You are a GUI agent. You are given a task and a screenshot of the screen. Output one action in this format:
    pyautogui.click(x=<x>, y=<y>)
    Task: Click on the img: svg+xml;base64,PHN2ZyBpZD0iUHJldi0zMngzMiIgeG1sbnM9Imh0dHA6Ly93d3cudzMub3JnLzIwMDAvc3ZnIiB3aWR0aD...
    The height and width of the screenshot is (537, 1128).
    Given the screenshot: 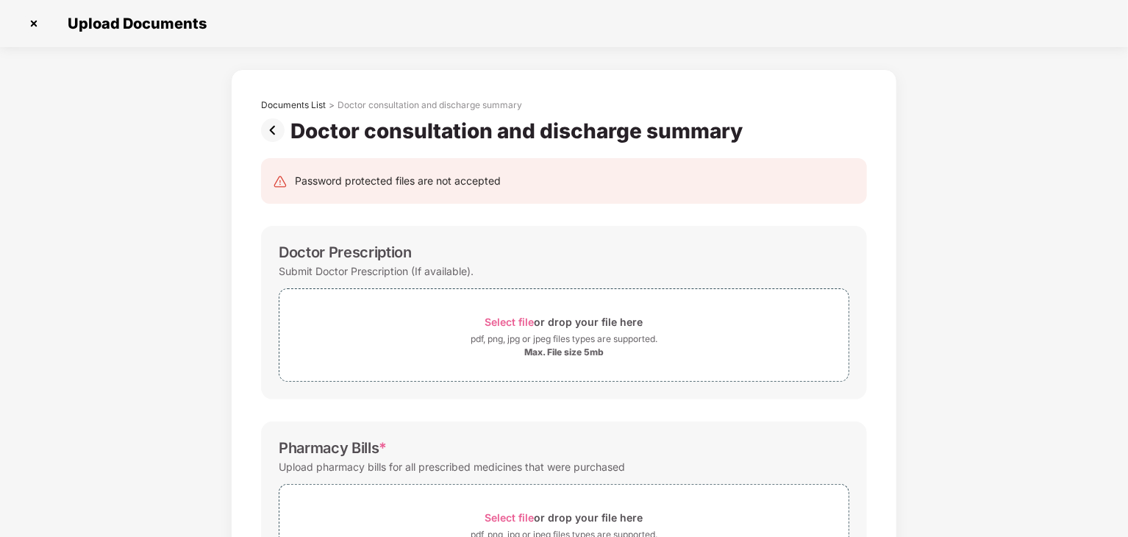 What is the action you would take?
    pyautogui.click(x=276, y=130)
    